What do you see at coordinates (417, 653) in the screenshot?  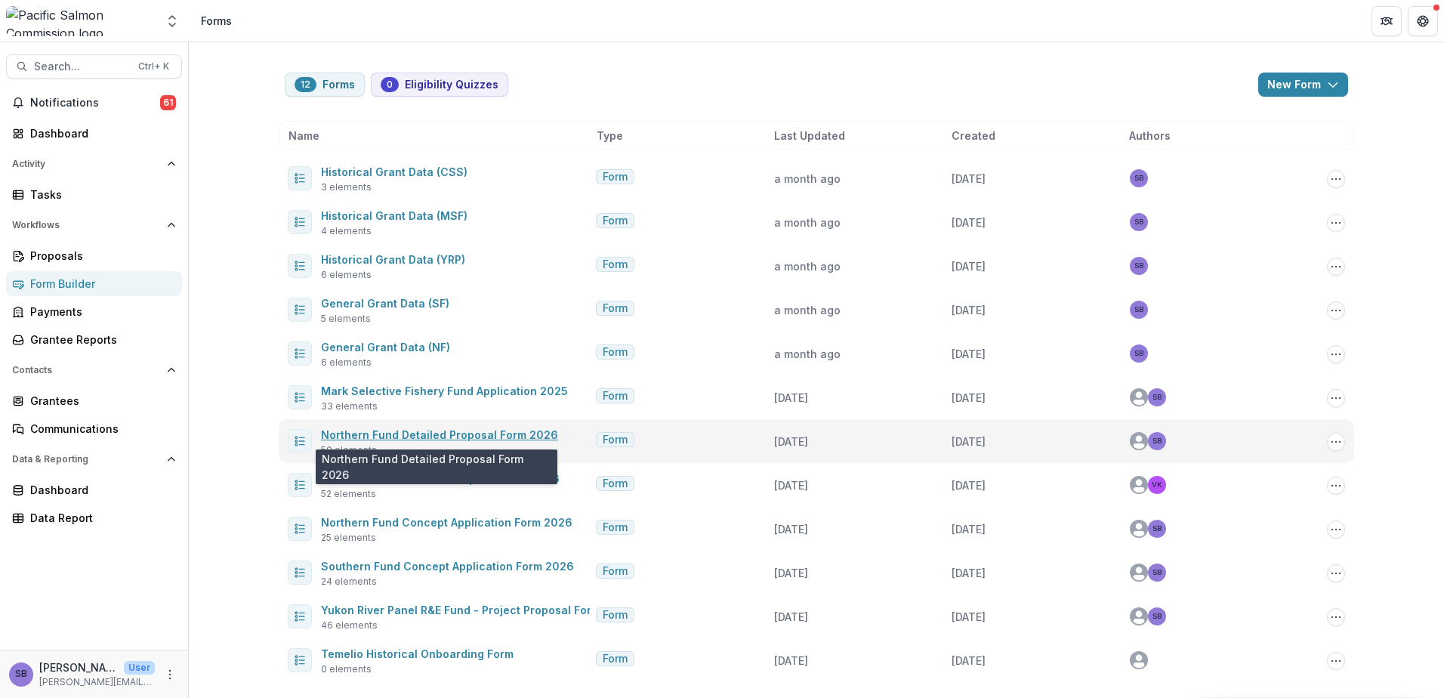 I see `a: Temelio Historical Onboarding Form` at bounding box center [417, 653].